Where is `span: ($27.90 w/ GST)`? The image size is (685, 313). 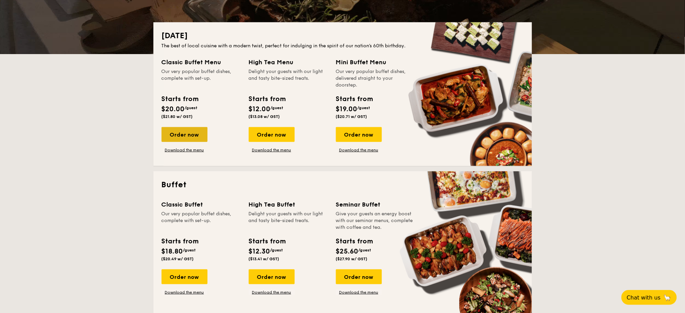 span: ($27.90 w/ GST) is located at coordinates (352, 259).